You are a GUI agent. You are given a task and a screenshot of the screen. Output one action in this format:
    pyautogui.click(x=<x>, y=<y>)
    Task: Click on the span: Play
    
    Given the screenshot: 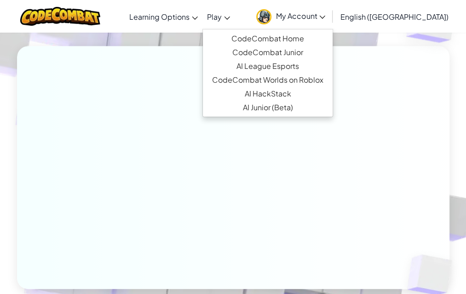 What is the action you would take?
    pyautogui.click(x=214, y=17)
    